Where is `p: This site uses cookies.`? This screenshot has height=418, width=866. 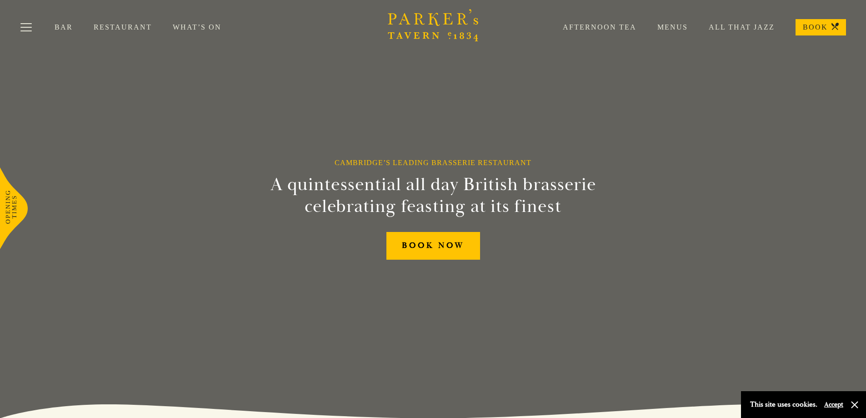 p: This site uses cookies. is located at coordinates (784, 404).